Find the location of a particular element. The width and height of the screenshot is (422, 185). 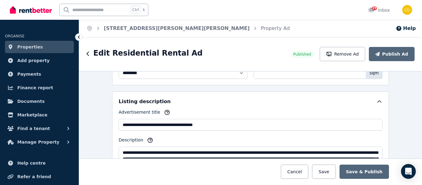

span: Ctrl is located at coordinates (135, 10).